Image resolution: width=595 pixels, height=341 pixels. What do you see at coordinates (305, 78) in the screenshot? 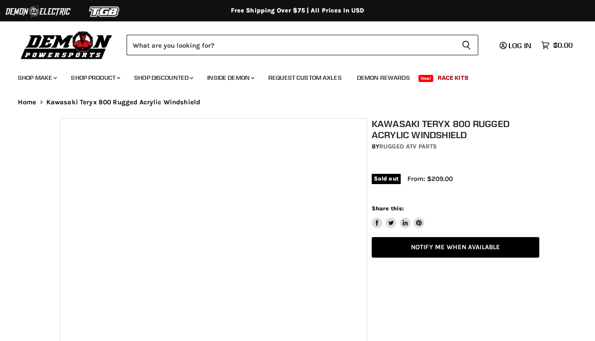
I see `a: Request Custom Axles` at bounding box center [305, 78].